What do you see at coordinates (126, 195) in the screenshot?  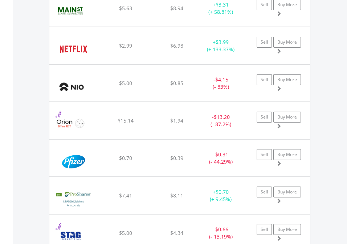 I see `span: $7.41` at bounding box center [126, 195].